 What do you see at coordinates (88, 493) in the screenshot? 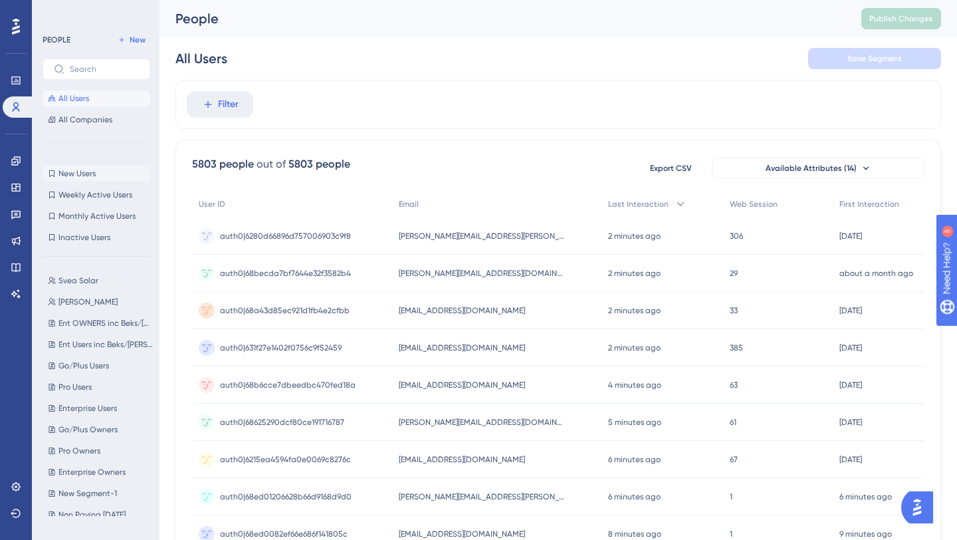
I see `span: New Segment-1` at bounding box center [88, 493].